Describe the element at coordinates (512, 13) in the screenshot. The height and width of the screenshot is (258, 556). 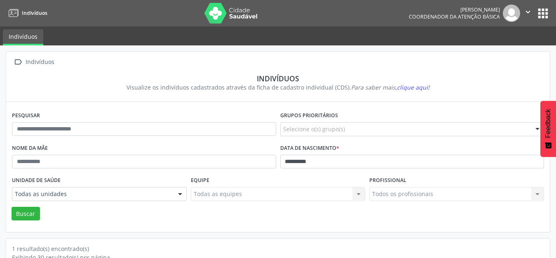
I see `img: img` at that location.